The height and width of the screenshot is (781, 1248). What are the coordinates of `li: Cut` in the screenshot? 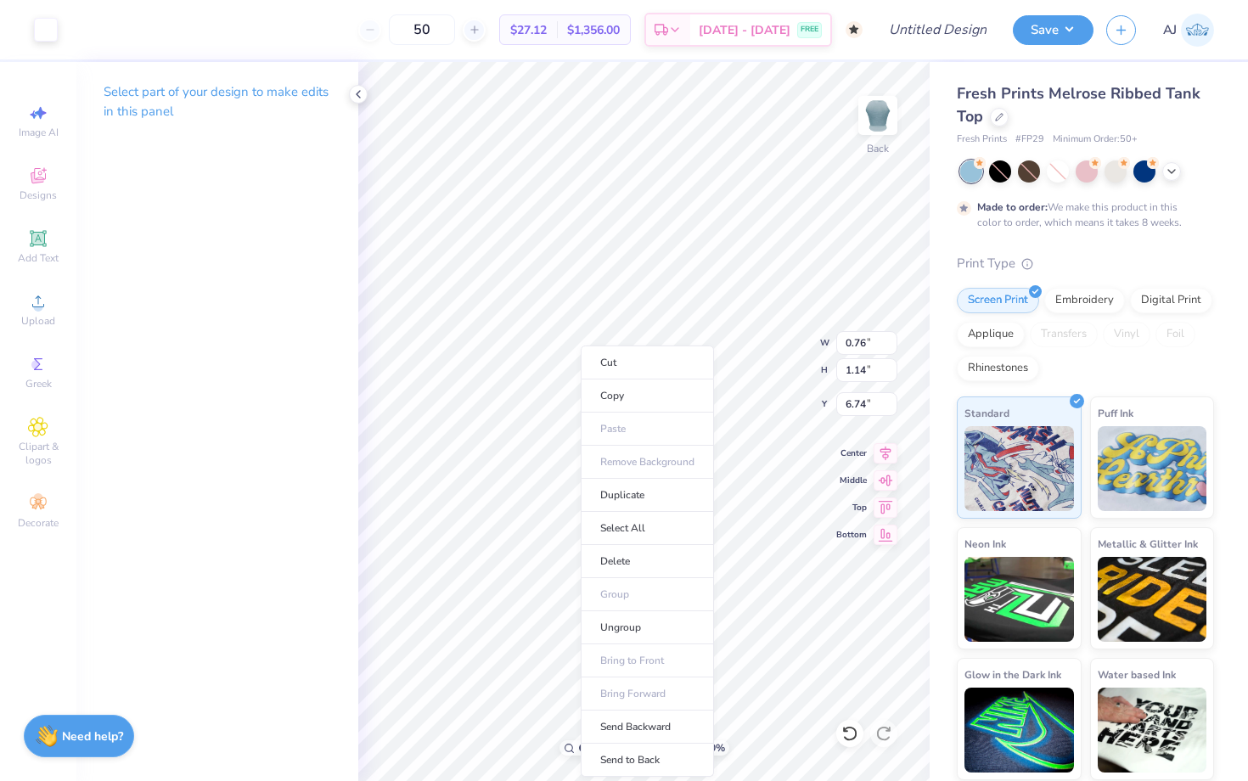 It's located at (647, 363).